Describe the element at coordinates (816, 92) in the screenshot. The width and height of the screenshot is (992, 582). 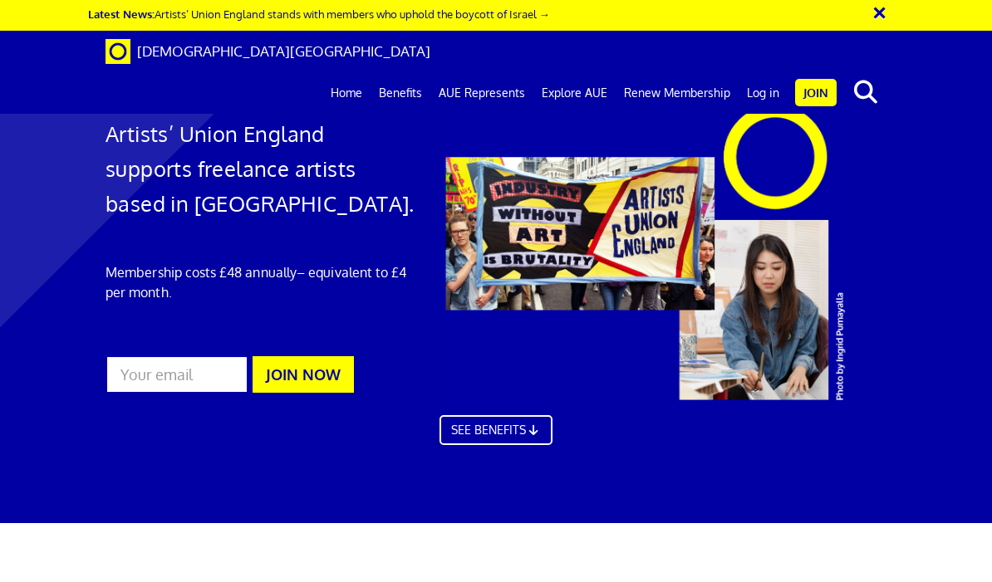
I see `a: Join` at that location.